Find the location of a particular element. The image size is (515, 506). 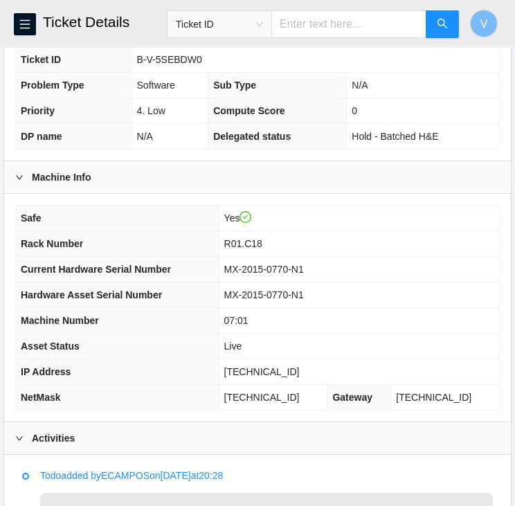

div: Activities is located at coordinates (257, 438).